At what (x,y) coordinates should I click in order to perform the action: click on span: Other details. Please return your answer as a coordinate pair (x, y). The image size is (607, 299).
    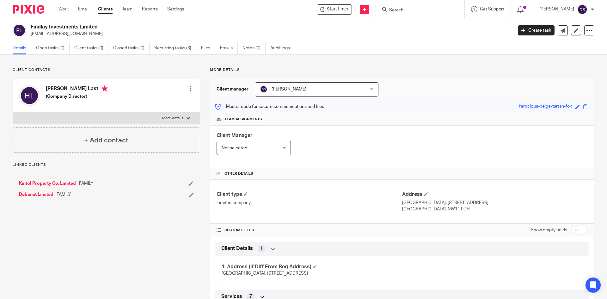
    Looking at the image, I should click on (239, 173).